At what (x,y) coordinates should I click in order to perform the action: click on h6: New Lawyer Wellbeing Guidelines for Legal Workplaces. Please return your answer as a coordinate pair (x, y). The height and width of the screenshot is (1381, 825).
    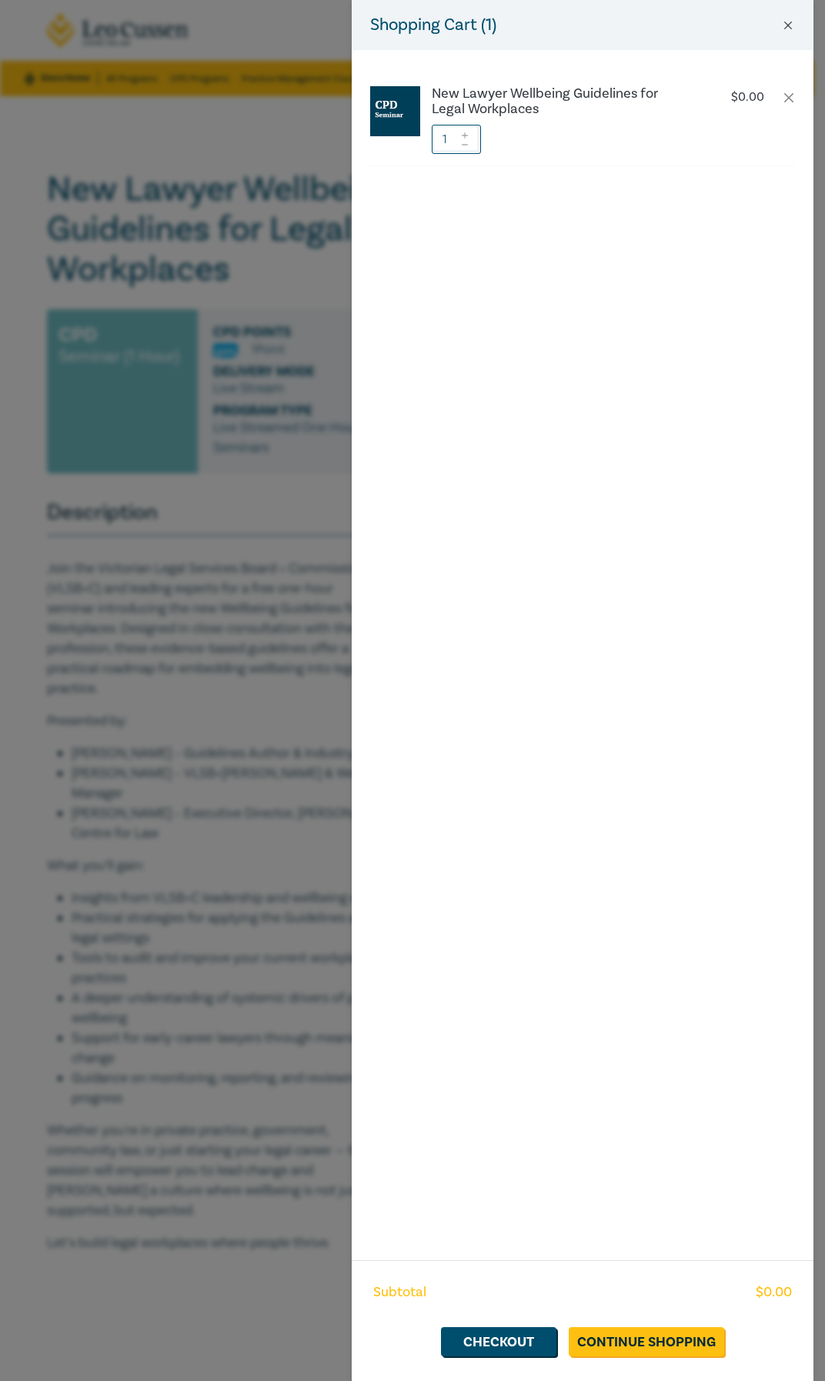
    Looking at the image, I should click on (560, 102).